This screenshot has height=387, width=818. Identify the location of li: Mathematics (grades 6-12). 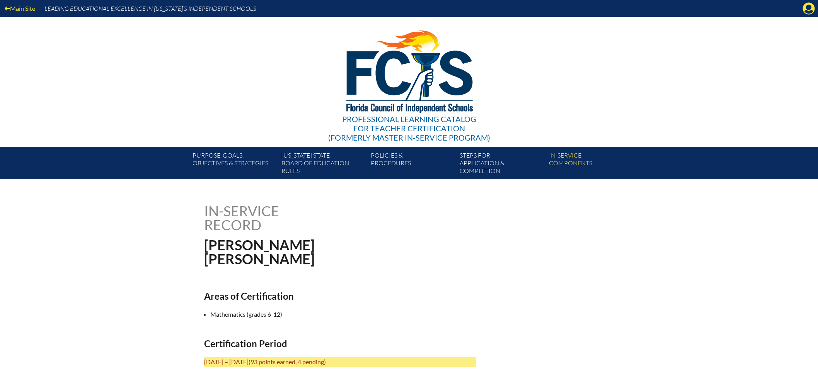
(346, 315).